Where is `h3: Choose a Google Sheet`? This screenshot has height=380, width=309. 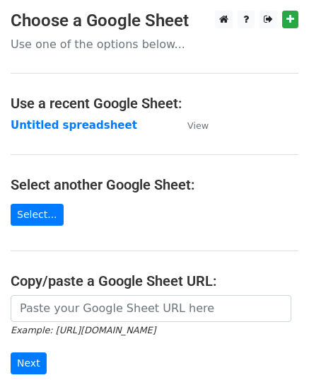
h3: Choose a Google Sheet is located at coordinates (154, 21).